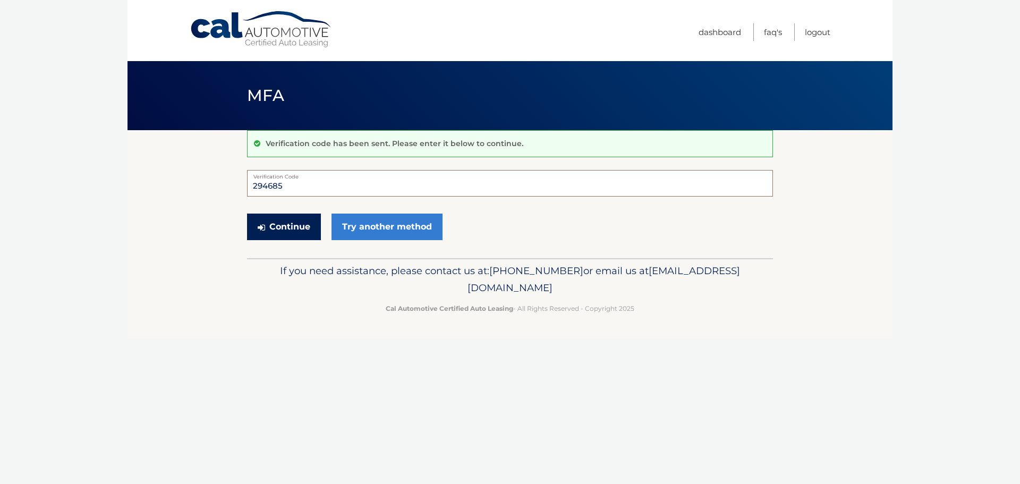 This screenshot has height=484, width=1020. I want to click on a: Cal Automotive, so click(261, 29).